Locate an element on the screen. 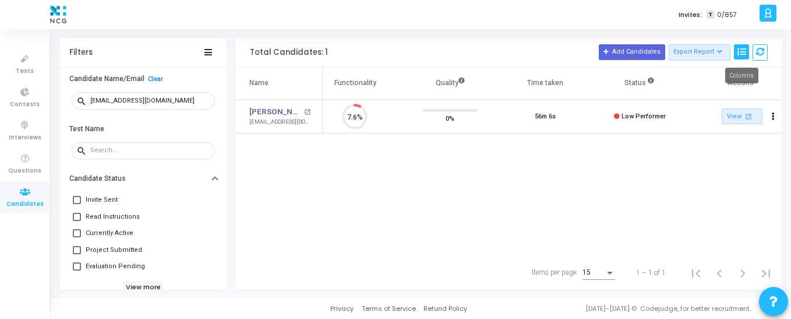 The height and width of the screenshot is (319, 791). th: Status is located at coordinates (640, 83).